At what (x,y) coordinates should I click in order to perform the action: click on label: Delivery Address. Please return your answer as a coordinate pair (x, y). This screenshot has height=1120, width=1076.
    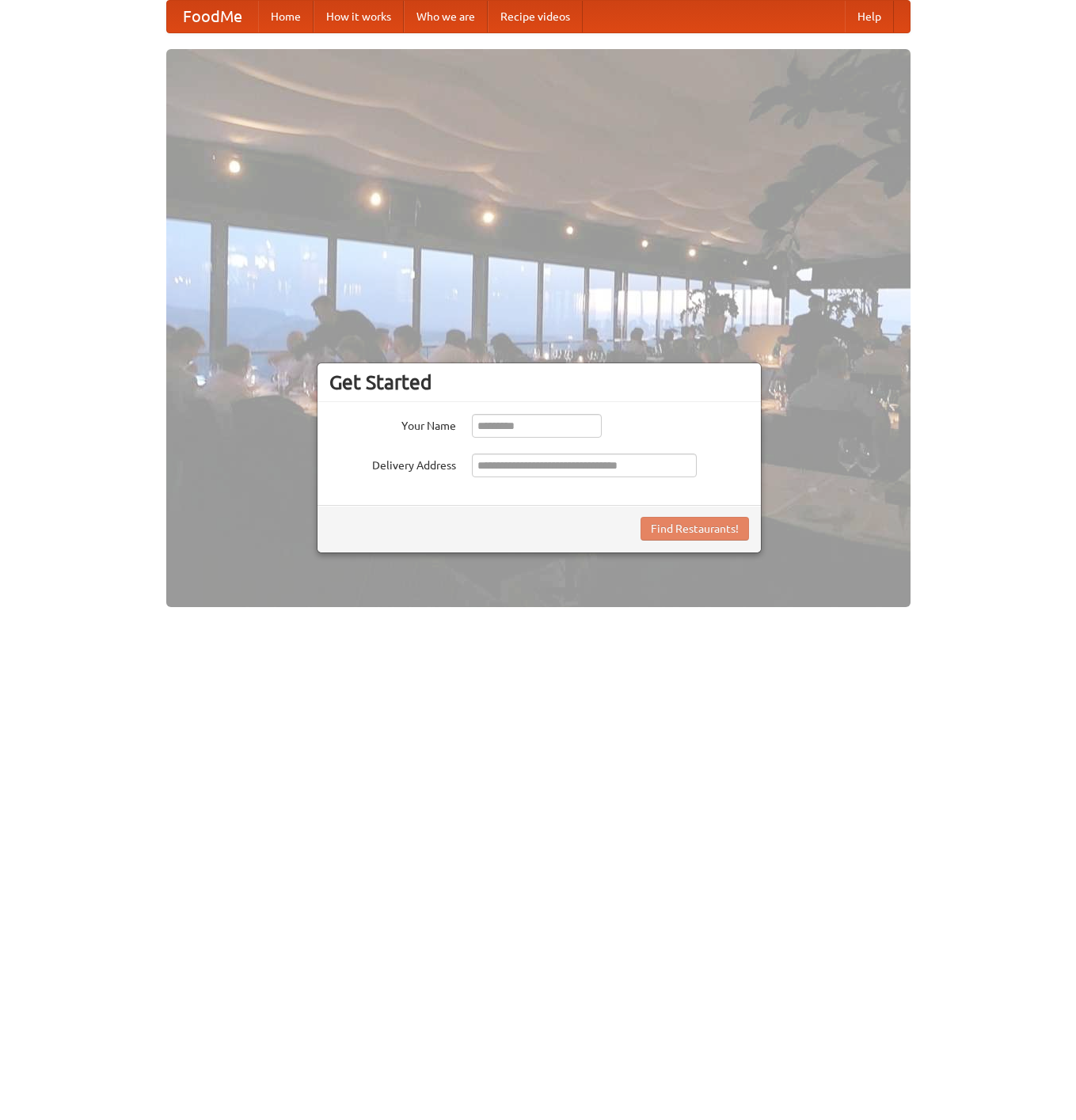
    Looking at the image, I should click on (393, 463).